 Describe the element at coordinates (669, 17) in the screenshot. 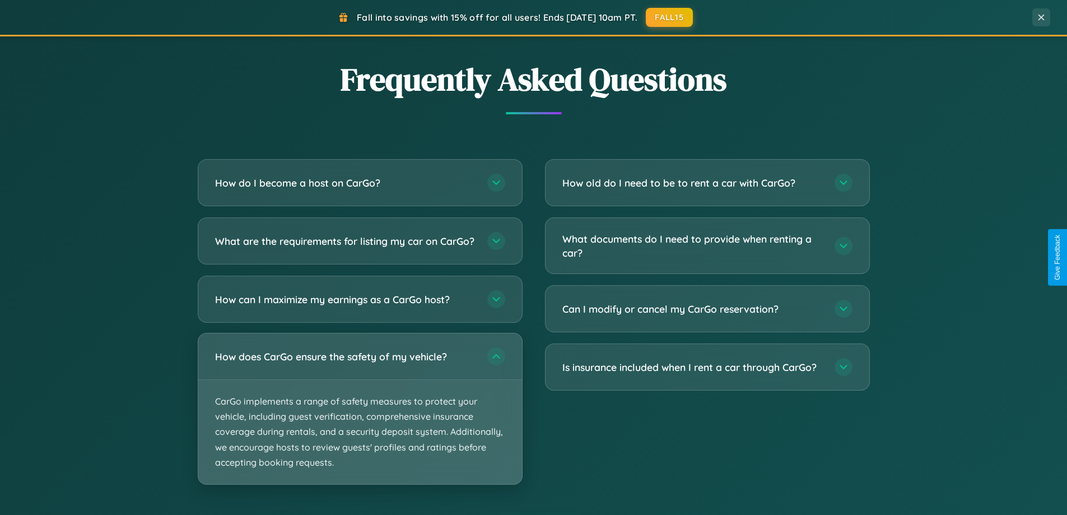

I see `button: FALL15` at that location.